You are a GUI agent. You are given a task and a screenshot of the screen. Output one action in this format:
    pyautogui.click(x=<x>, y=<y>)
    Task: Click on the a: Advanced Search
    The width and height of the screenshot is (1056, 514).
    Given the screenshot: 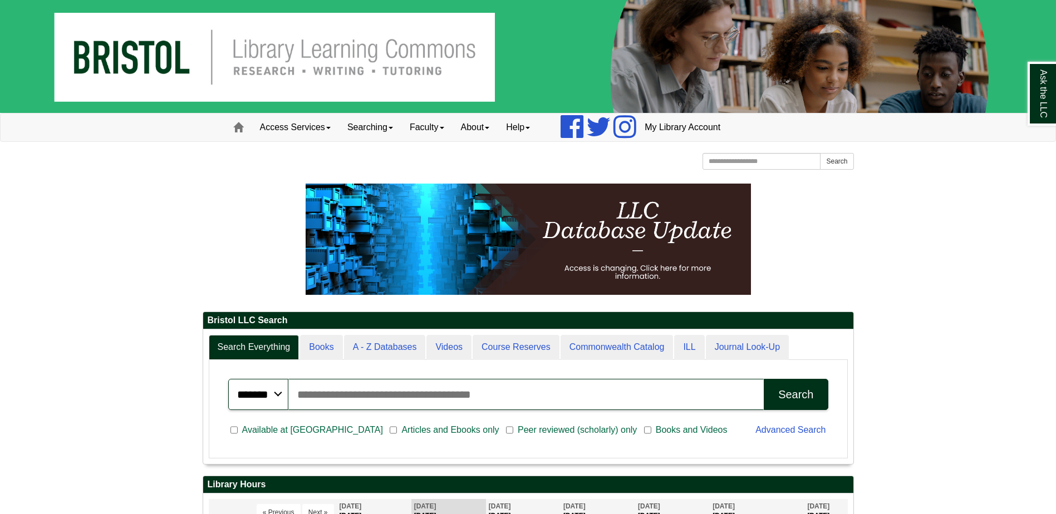 What is the action you would take?
    pyautogui.click(x=790, y=430)
    